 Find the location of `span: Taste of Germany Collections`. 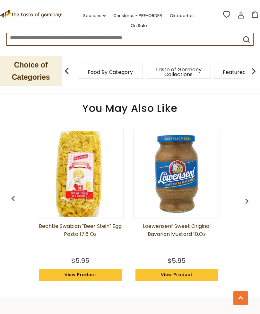

span: Taste of Germany Collections is located at coordinates (179, 72).